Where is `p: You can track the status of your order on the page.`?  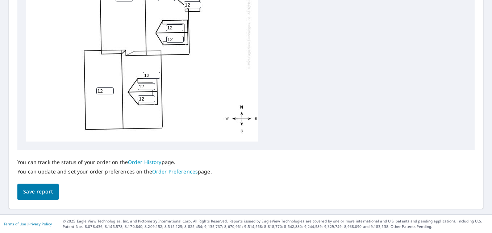
p: You can track the status of your order on the page. is located at coordinates (115, 162).